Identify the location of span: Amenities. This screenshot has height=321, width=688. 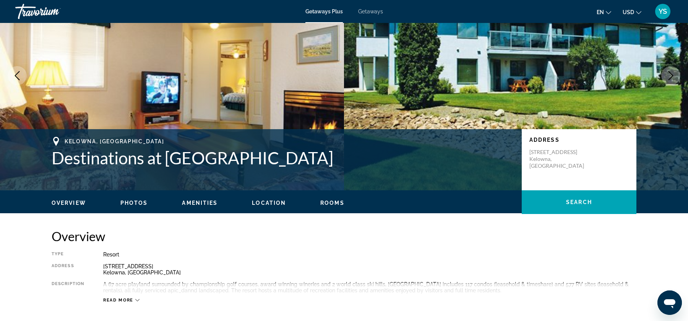
(199, 203).